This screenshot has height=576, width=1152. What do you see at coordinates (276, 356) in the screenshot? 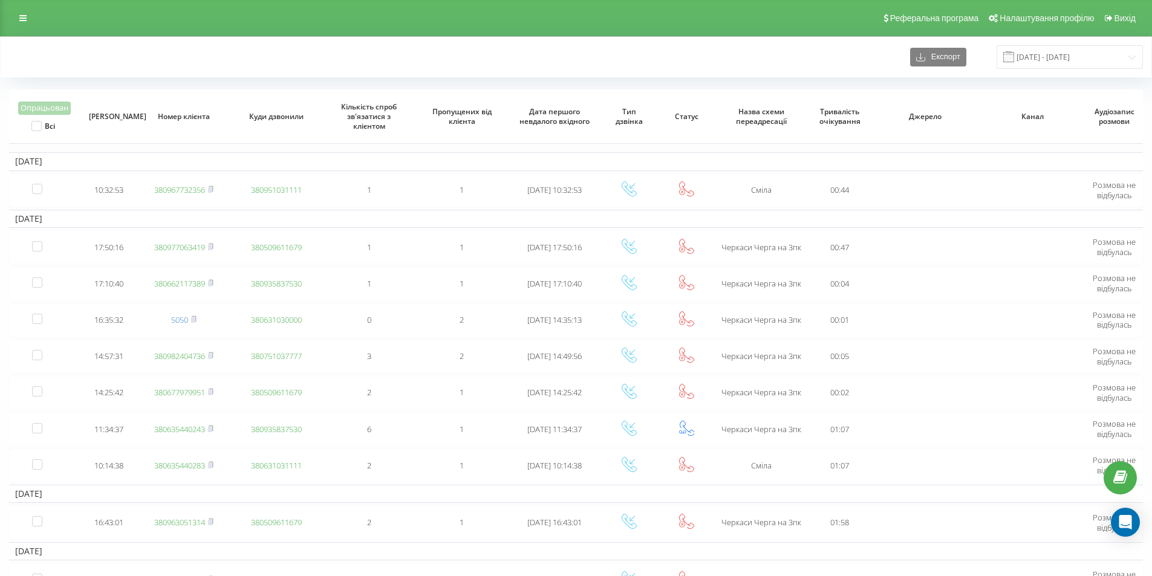
I see `a: 380751037777` at bounding box center [276, 356].